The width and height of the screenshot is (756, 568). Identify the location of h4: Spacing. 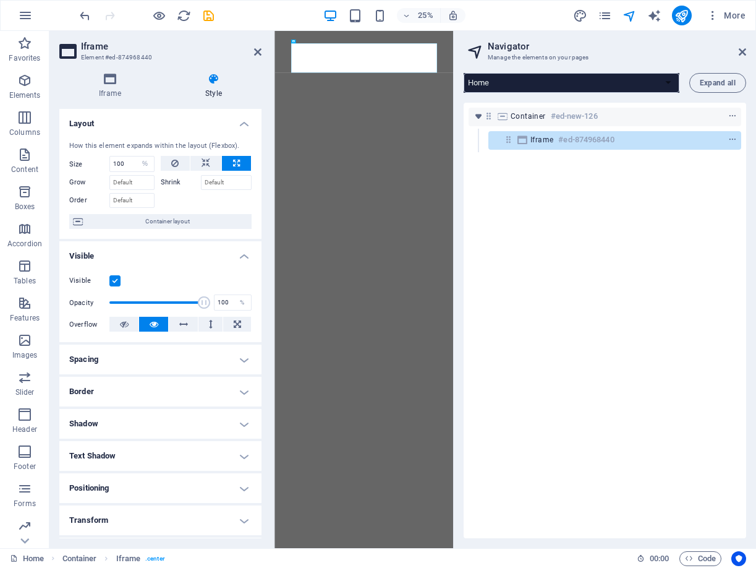
(160, 359).